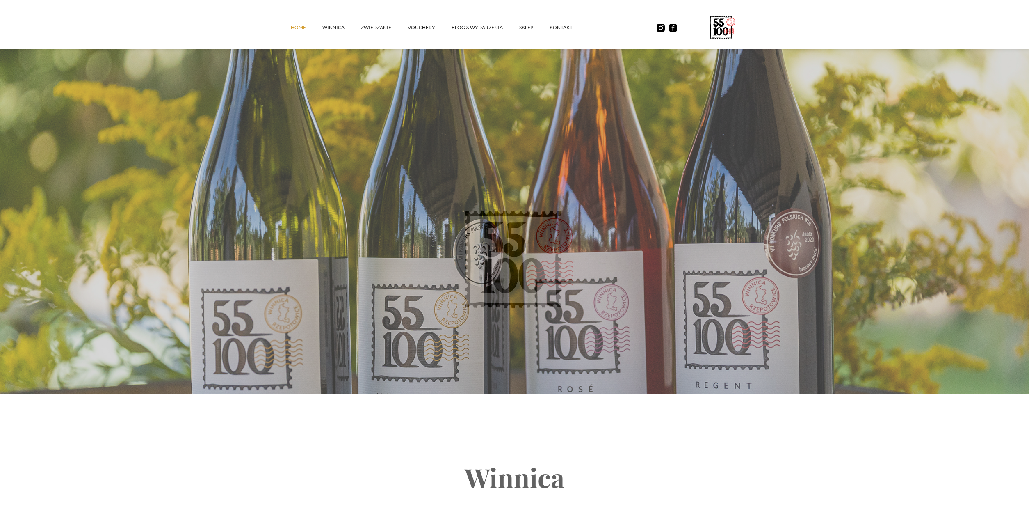 Image resolution: width=1029 pixels, height=525 pixels. What do you see at coordinates (342, 27) in the screenshot?
I see `a: winnica` at bounding box center [342, 27].